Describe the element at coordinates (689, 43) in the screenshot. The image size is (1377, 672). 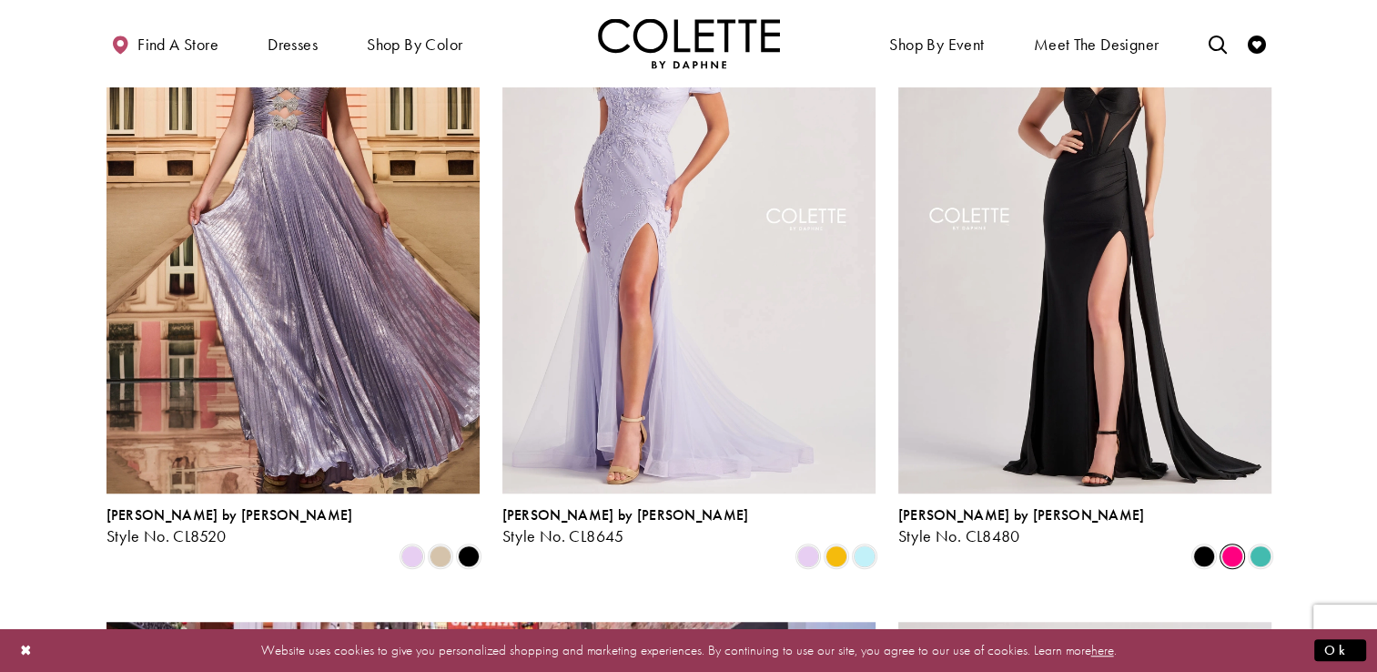
I see `img: Colette by Daphne` at that location.